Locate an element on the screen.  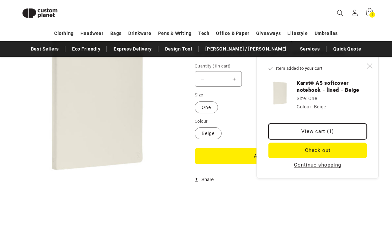
img: Custom Planet is located at coordinates (40, 13).